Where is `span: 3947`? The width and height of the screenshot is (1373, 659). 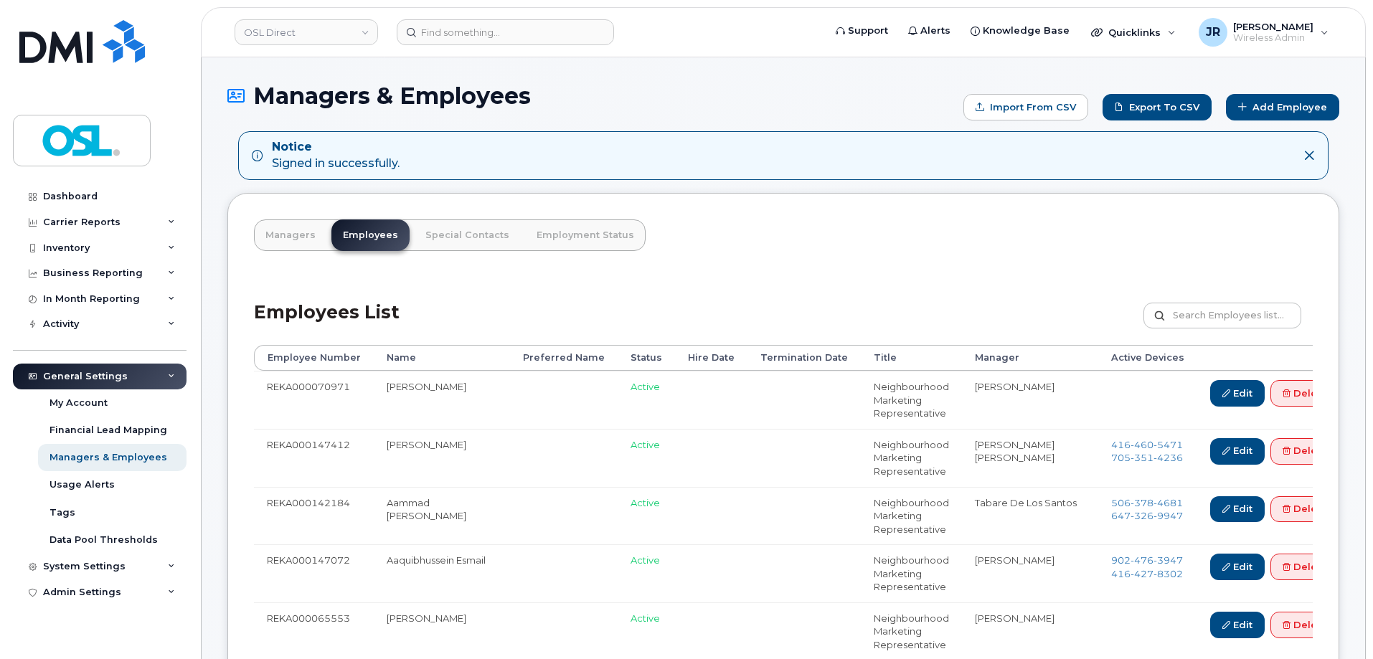
span: 3947 is located at coordinates (1168, 560).